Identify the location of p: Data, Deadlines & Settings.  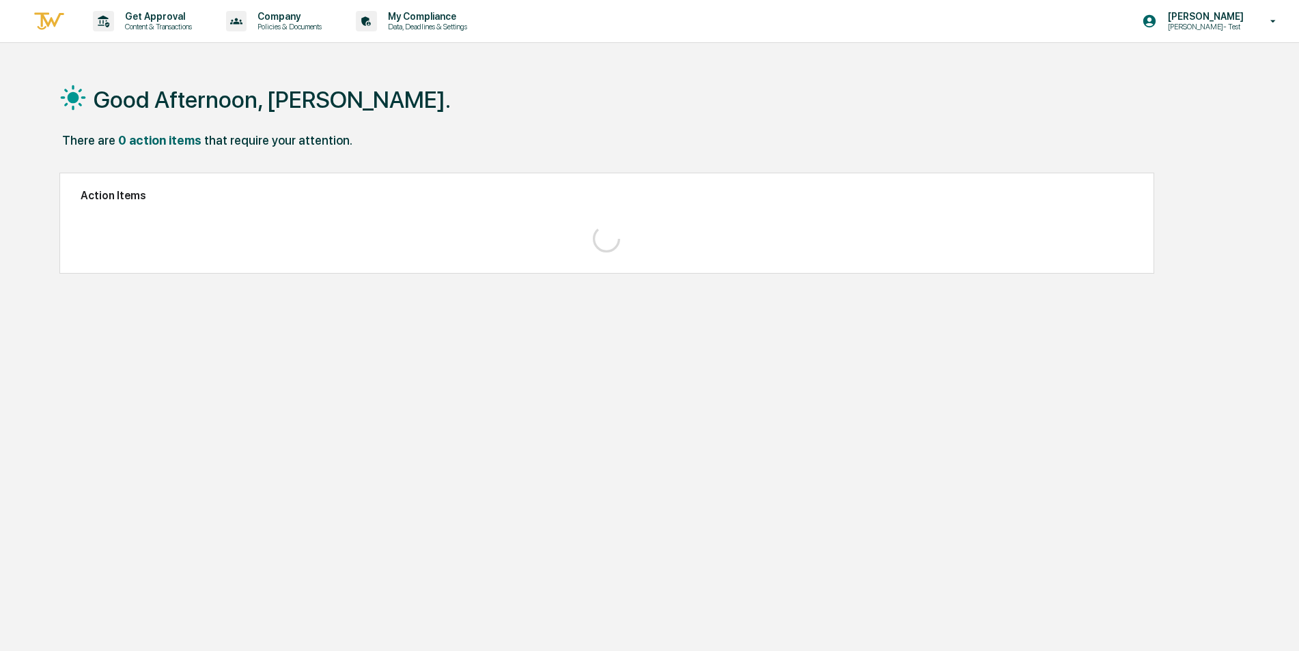
(425, 27).